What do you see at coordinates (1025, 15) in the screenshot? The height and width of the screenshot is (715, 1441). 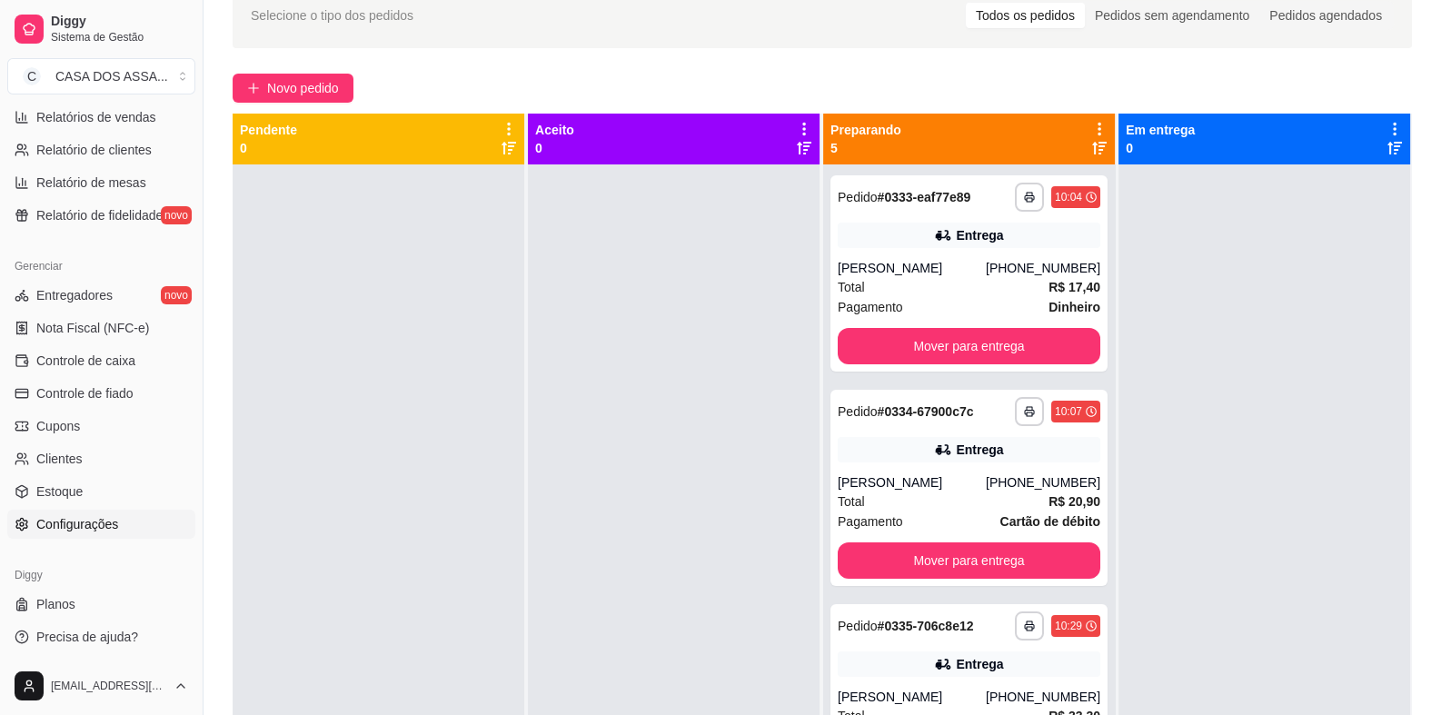 I see `div: Todos os pedidos` at bounding box center [1025, 15].